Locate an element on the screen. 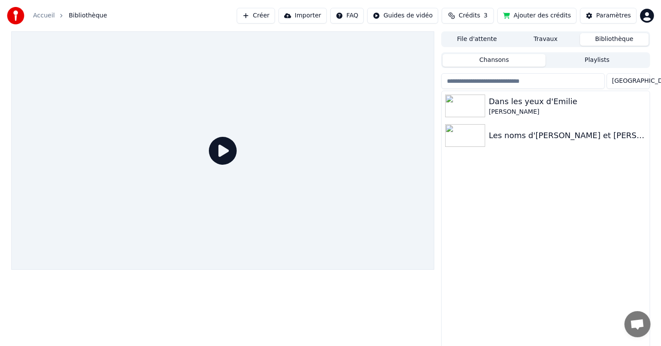  span: 3 is located at coordinates (486, 16).